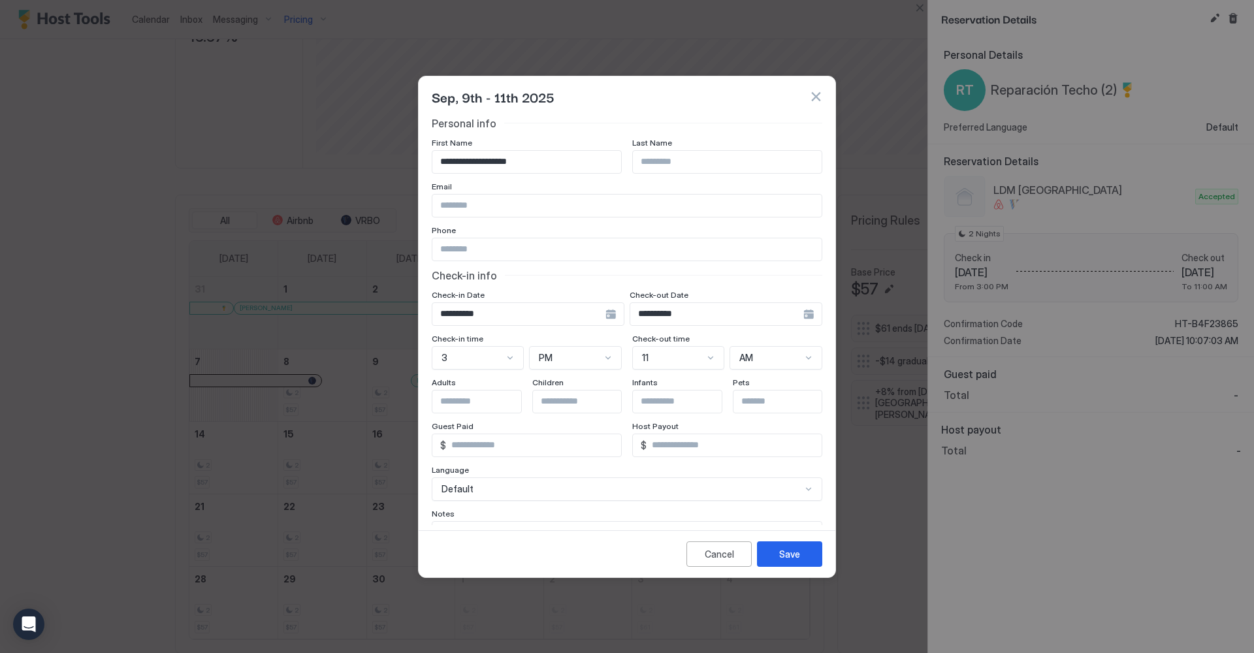 This screenshot has height=653, width=1254. Describe the element at coordinates (746, 358) in the screenshot. I see `span: AM` at that location.